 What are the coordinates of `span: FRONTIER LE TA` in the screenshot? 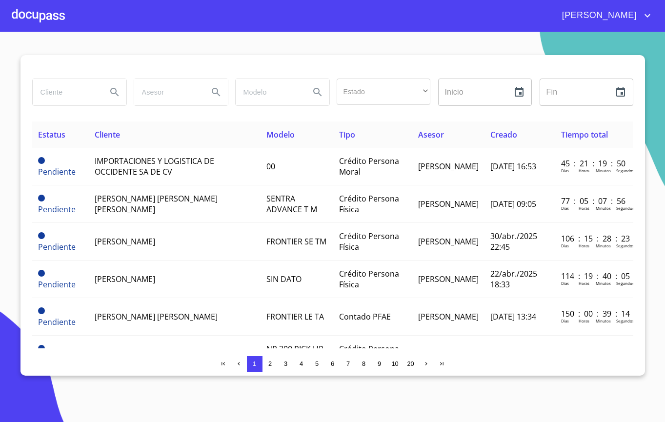 It's located at (295, 317).